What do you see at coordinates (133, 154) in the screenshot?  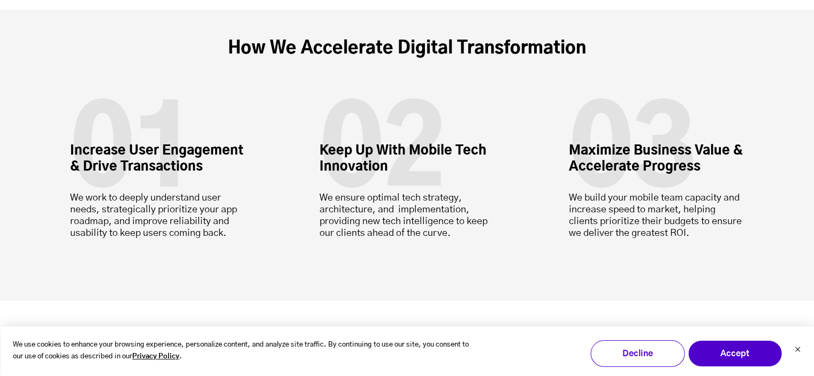 I see `div: 1` at bounding box center [133, 154].